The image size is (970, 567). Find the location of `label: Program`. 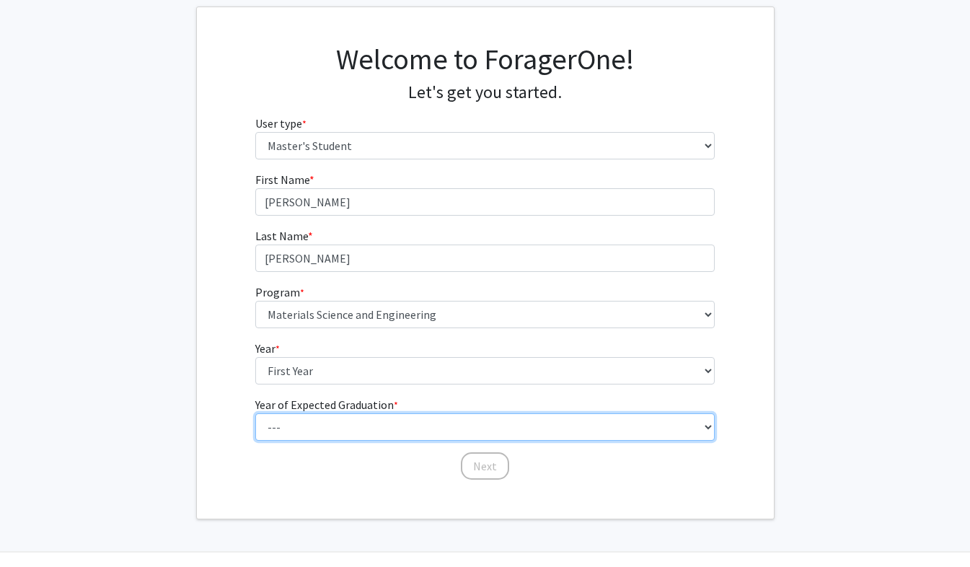

label: Program is located at coordinates (280, 292).